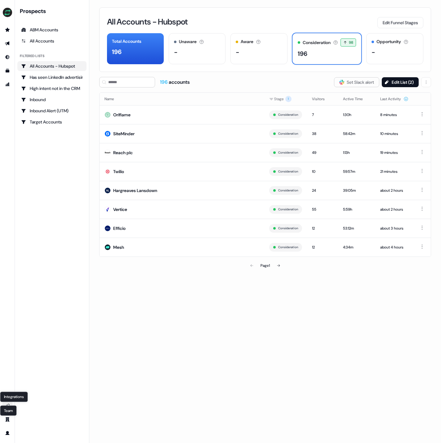 The height and width of the screenshot is (443, 441). I want to click on div: Page 1, so click(265, 266).